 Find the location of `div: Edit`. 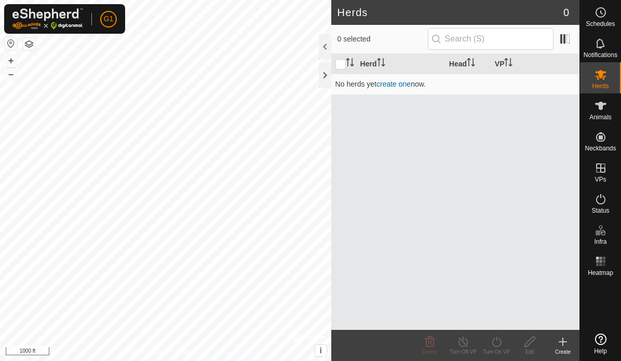

div: Edit is located at coordinates (529, 352).